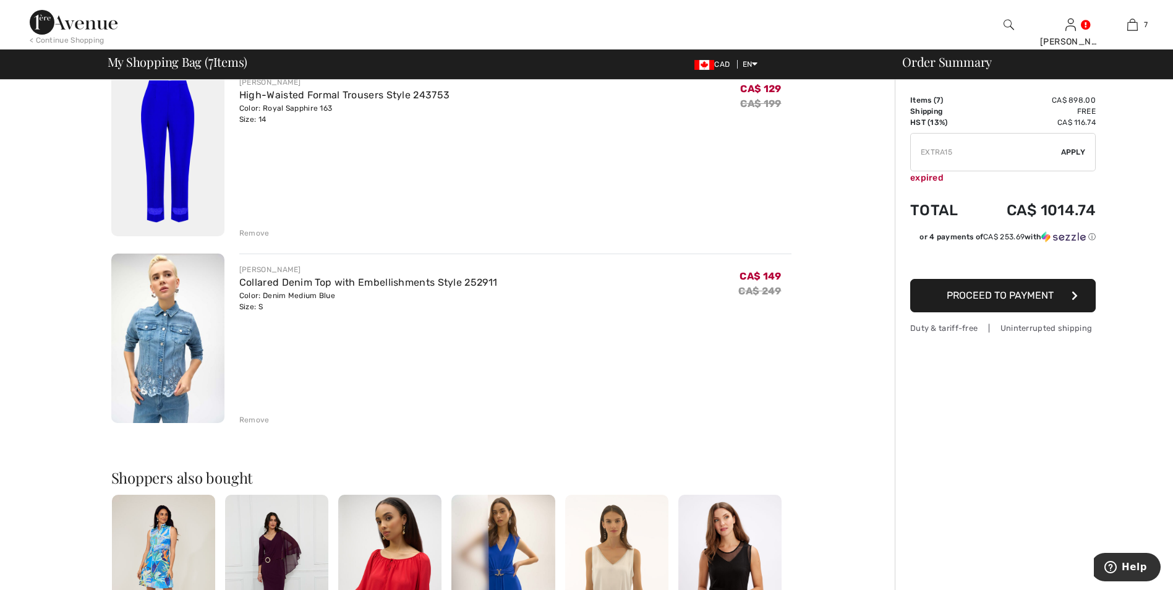 The image size is (1173, 590). Describe the element at coordinates (1035, 111) in the screenshot. I see `td: Free` at that location.